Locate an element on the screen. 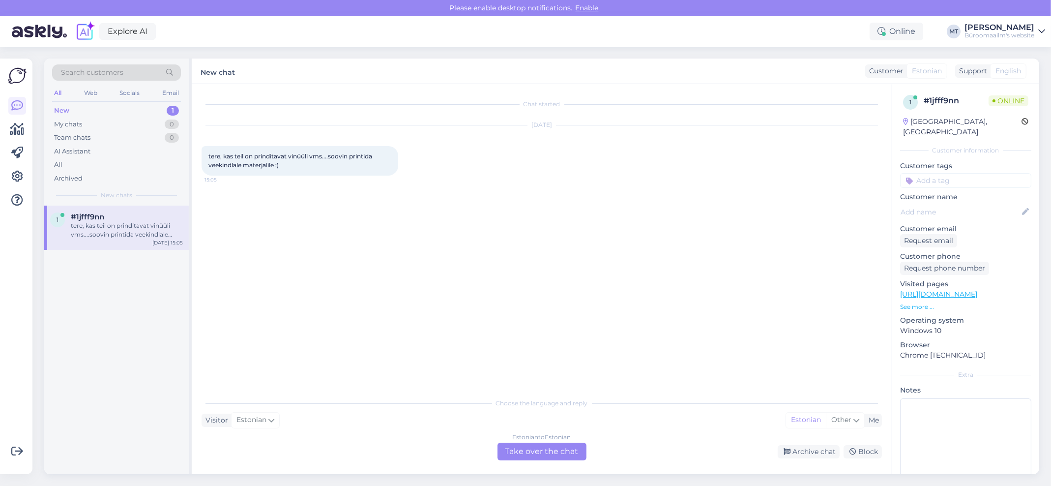  div: Chat started is located at coordinates (542, 104).